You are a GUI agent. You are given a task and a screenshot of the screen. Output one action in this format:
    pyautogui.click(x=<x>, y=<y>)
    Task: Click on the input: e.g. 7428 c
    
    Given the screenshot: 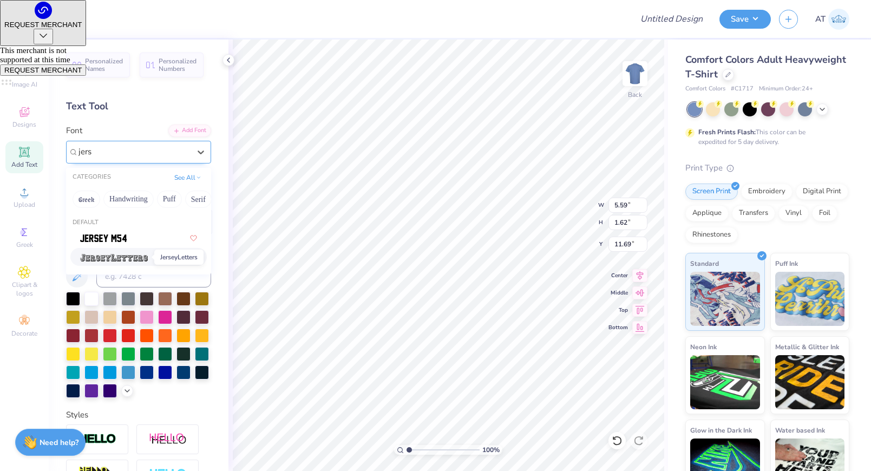 What is the action you would take?
    pyautogui.click(x=154, y=277)
    